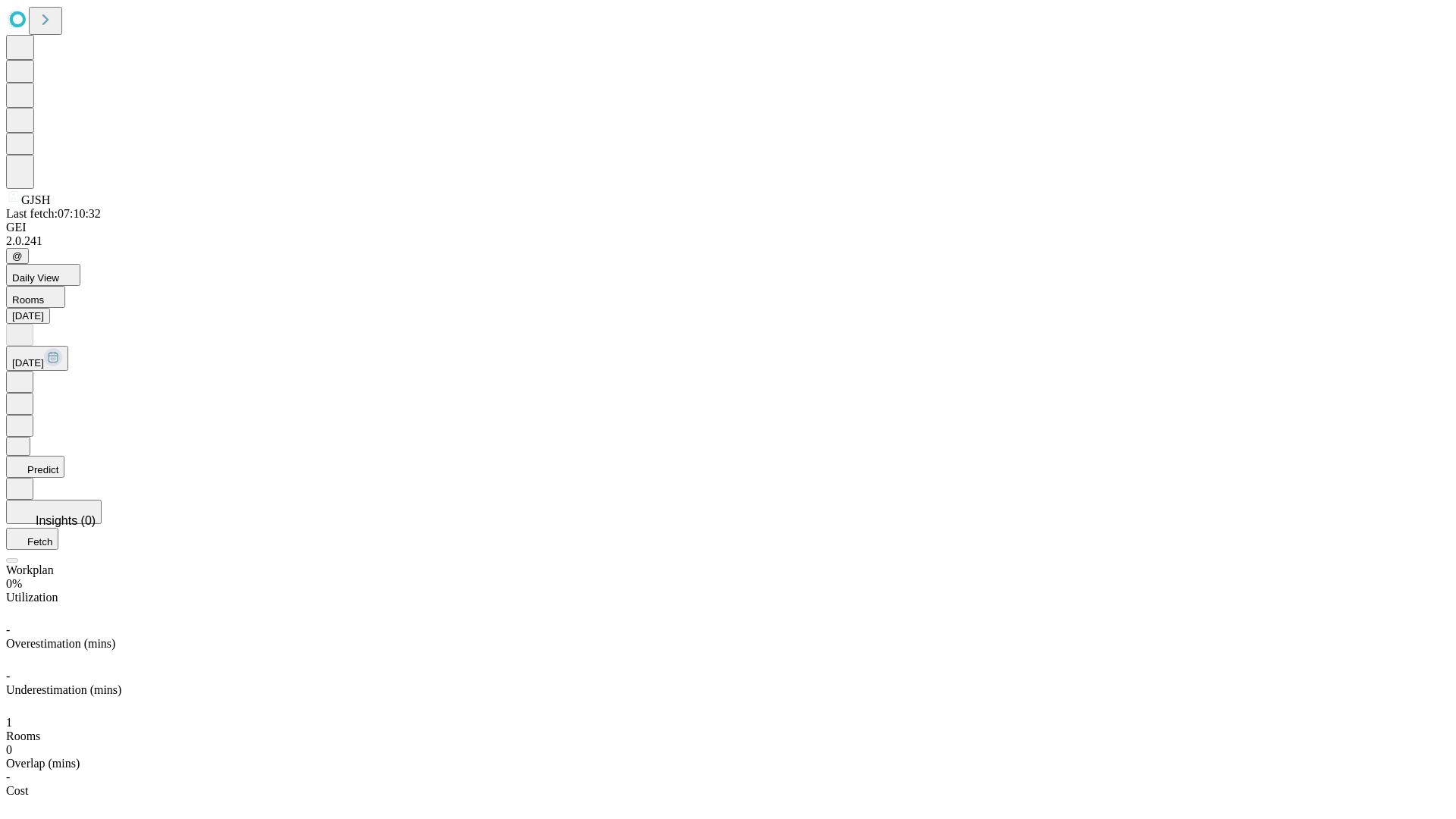 The height and width of the screenshot is (819, 1456). I want to click on button: Fetch, so click(32, 538).